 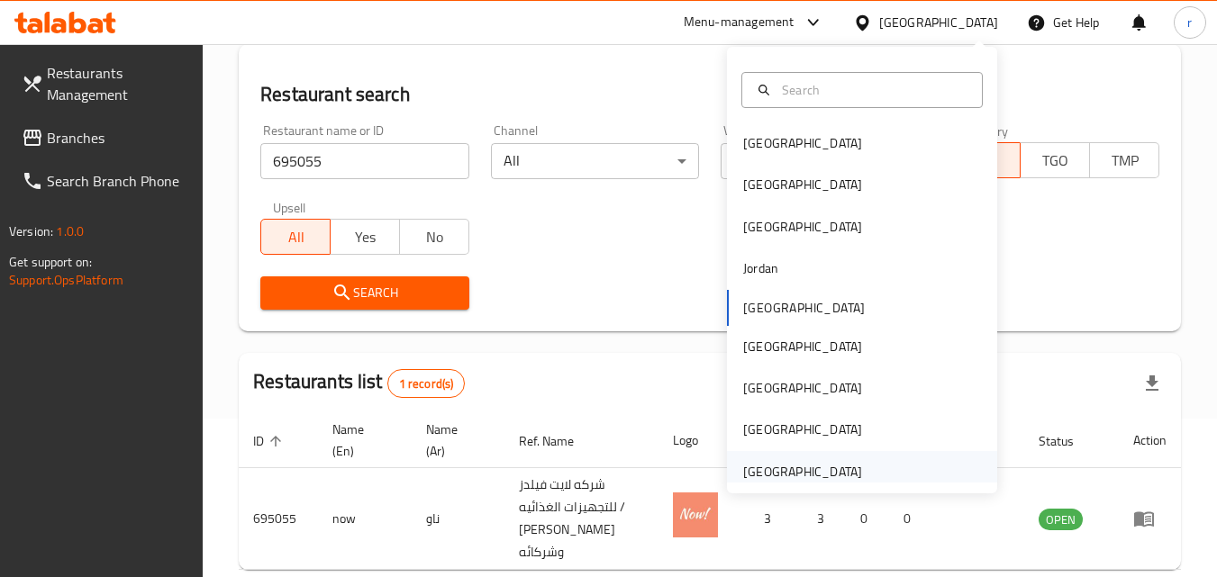 I want to click on label: Upsell, so click(x=289, y=207).